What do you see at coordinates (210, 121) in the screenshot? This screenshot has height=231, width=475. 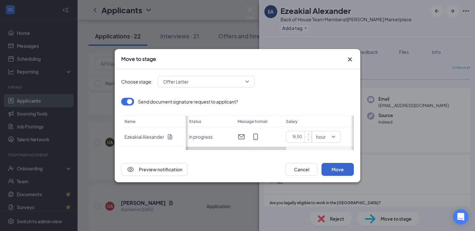 I see `th: Status` at bounding box center [210, 121].